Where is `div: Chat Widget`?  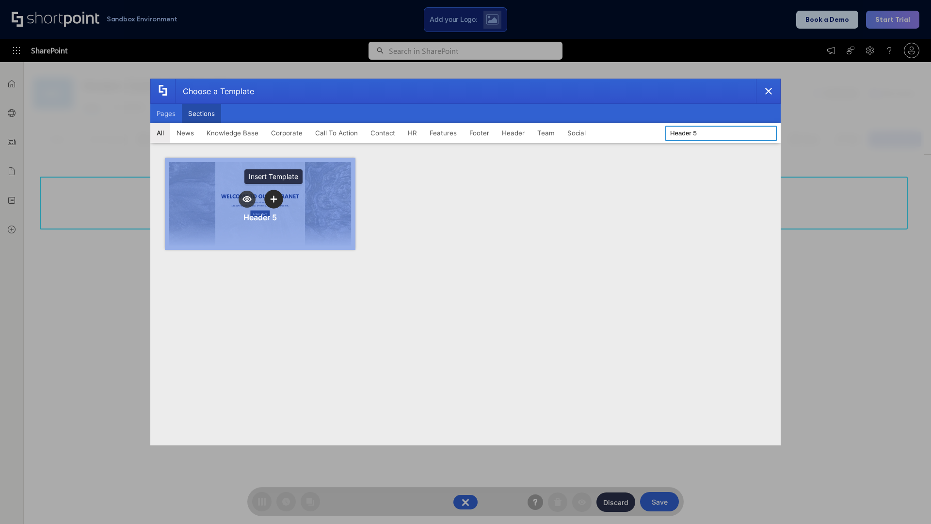
div: Chat Widget is located at coordinates (907, 500).